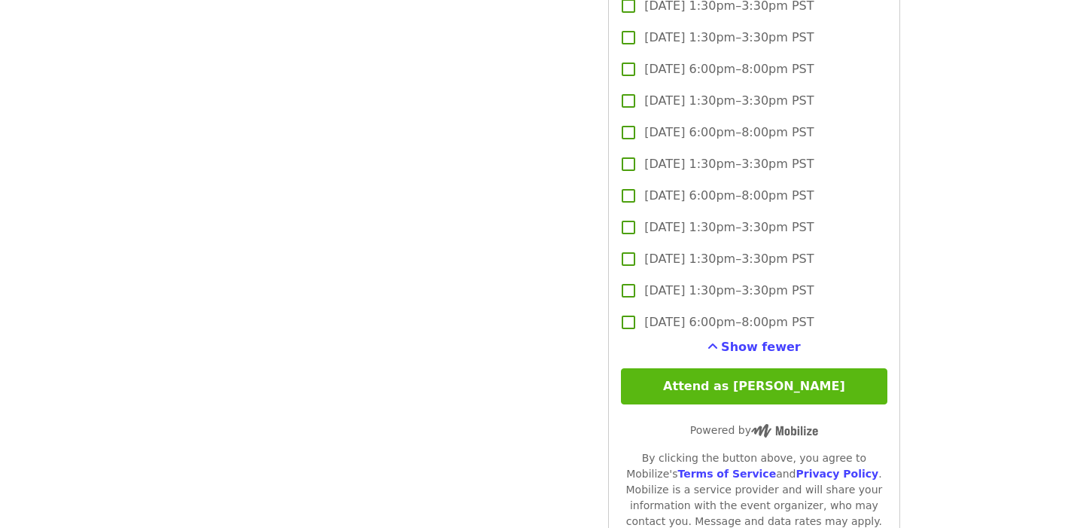 The image size is (1071, 528). Describe the element at coordinates (837, 474) in the screenshot. I see `a: Privacy Policy` at that location.